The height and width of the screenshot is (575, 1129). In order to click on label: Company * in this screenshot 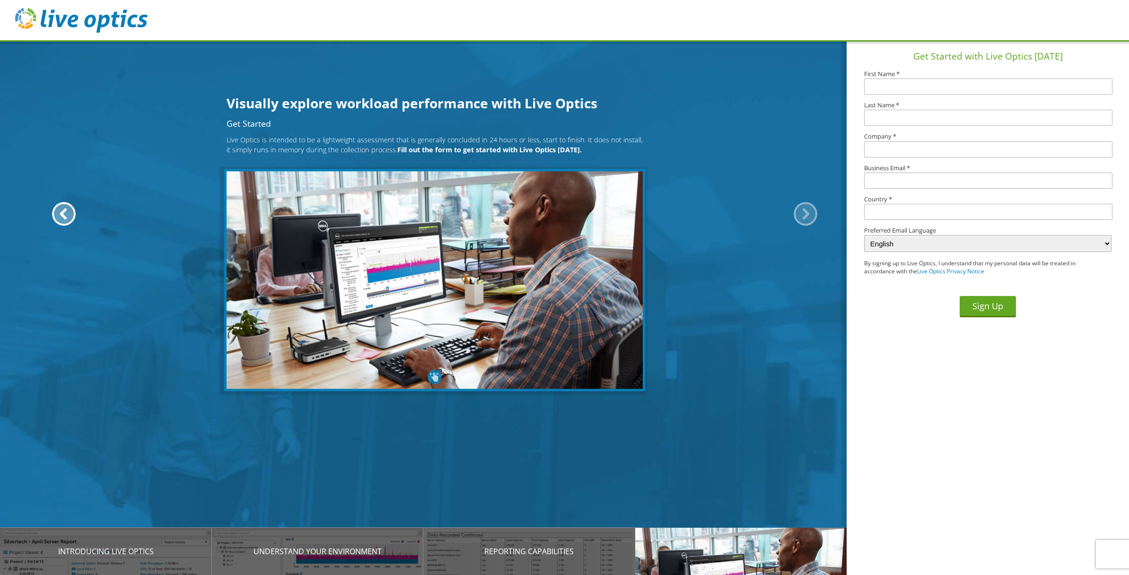, I will do `click(988, 136)`.